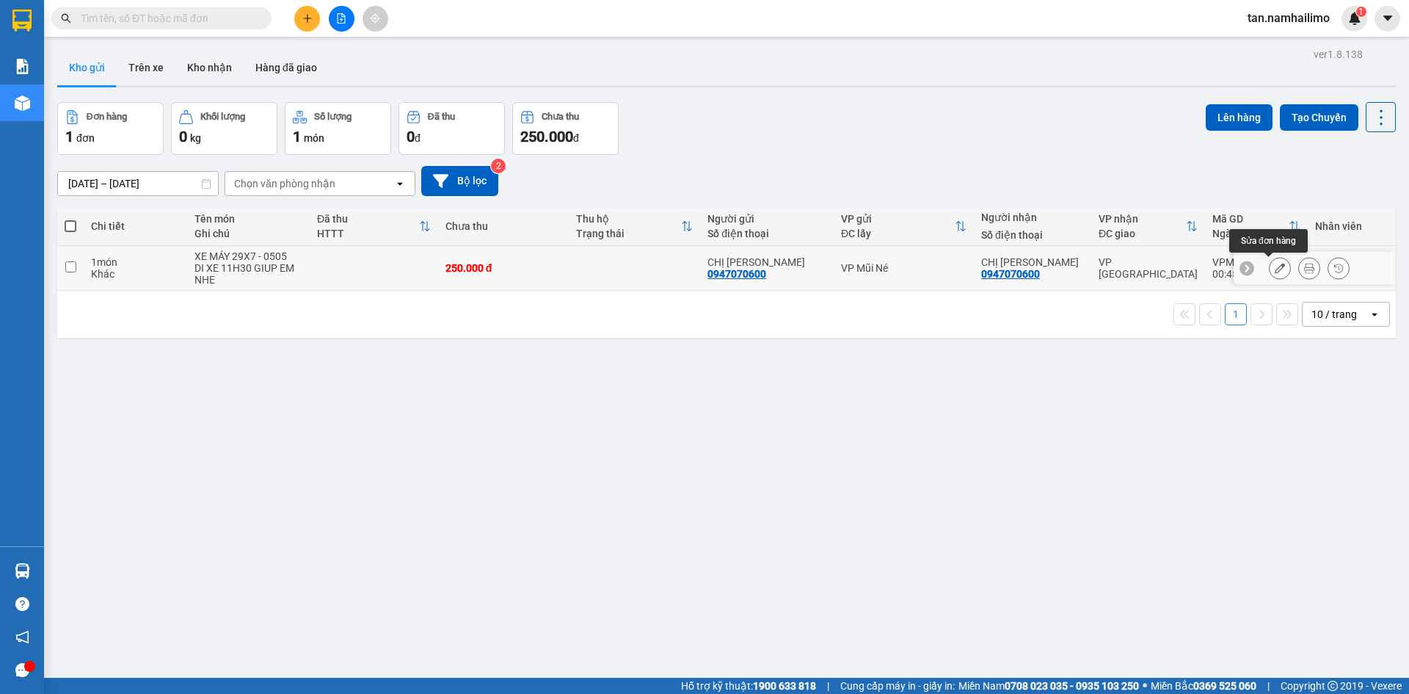 The image size is (1409, 694). What do you see at coordinates (504, 268) in the screenshot?
I see `div: 250.000 đ` at bounding box center [504, 268].